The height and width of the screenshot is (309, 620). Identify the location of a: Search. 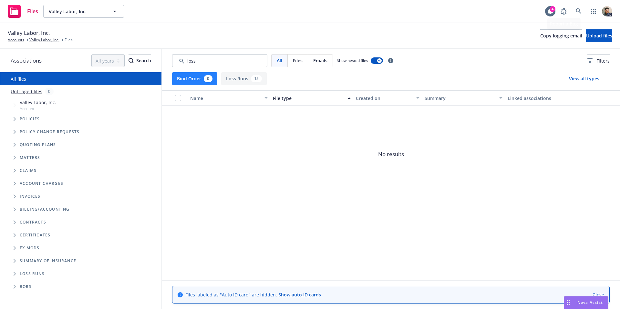
(579, 11).